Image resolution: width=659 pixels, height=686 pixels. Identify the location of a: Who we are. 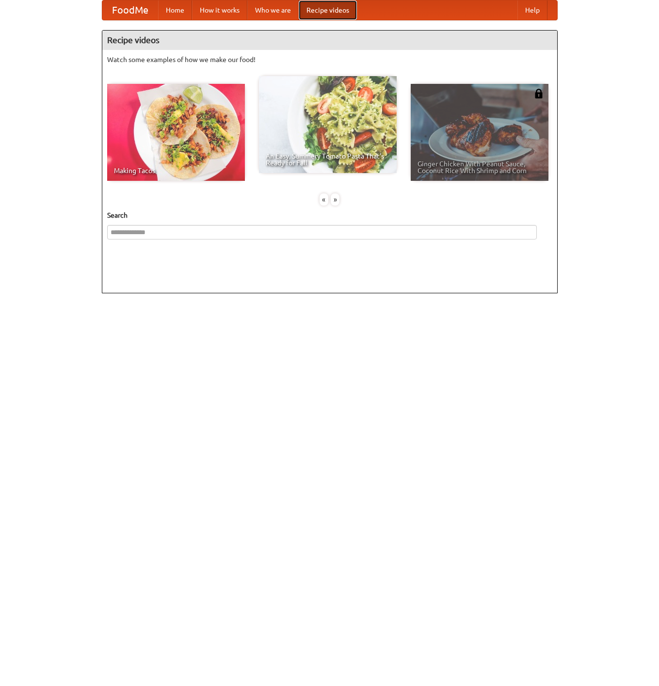
(273, 10).